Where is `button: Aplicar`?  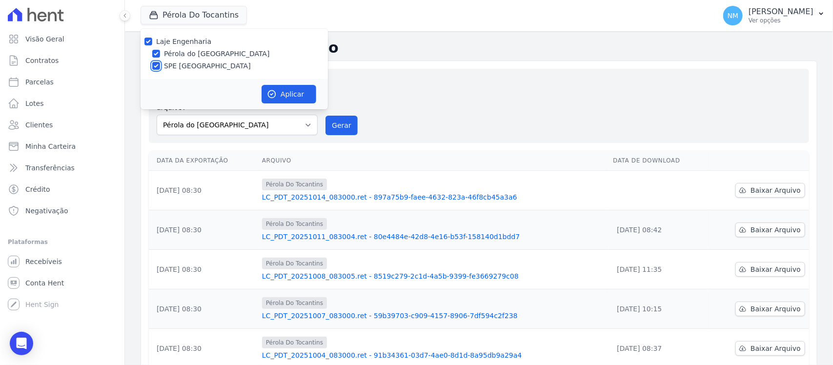 button: Aplicar is located at coordinates (289, 94).